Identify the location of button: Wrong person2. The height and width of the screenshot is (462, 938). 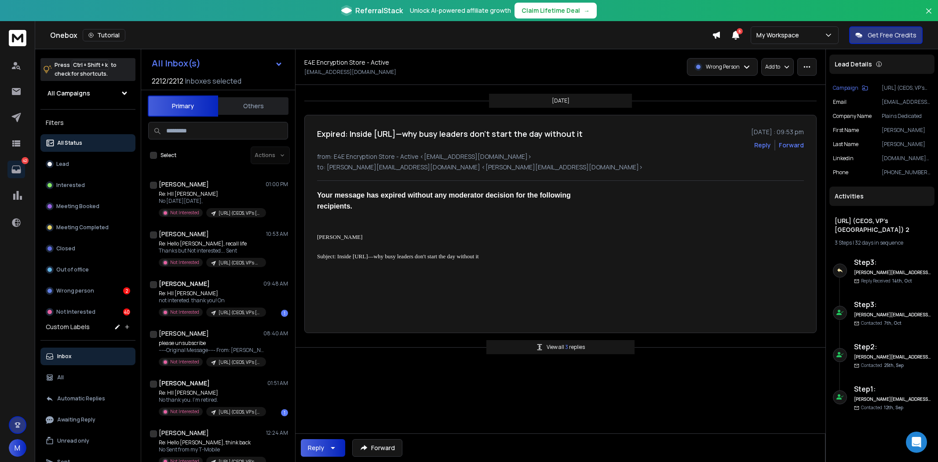
(88, 291).